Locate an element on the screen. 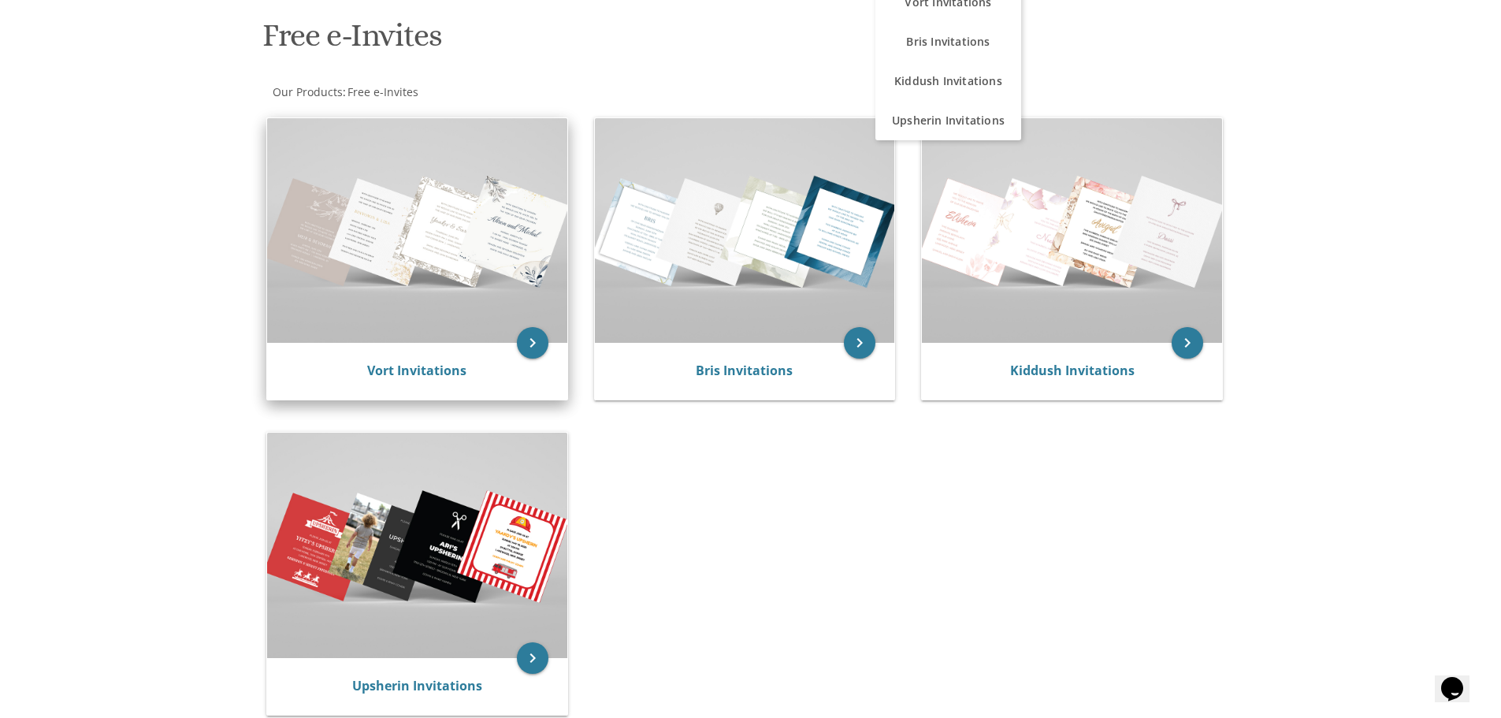  img: Bris Invitations is located at coordinates (745, 230).